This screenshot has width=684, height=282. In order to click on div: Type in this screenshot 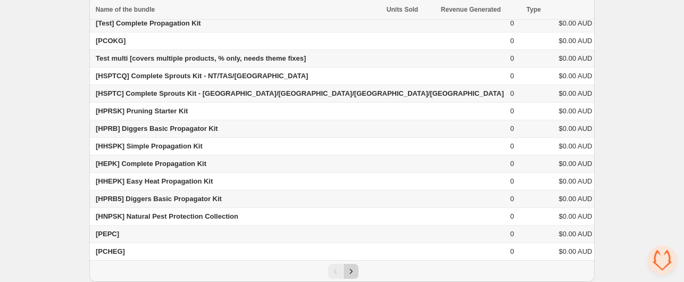, I will do `click(557, 10)`.